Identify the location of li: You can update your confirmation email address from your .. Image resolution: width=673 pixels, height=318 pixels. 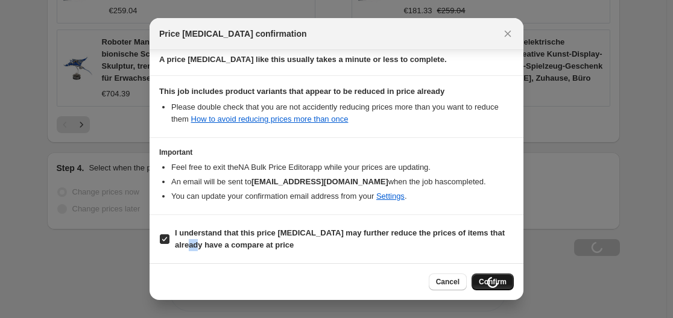
(343, 197).